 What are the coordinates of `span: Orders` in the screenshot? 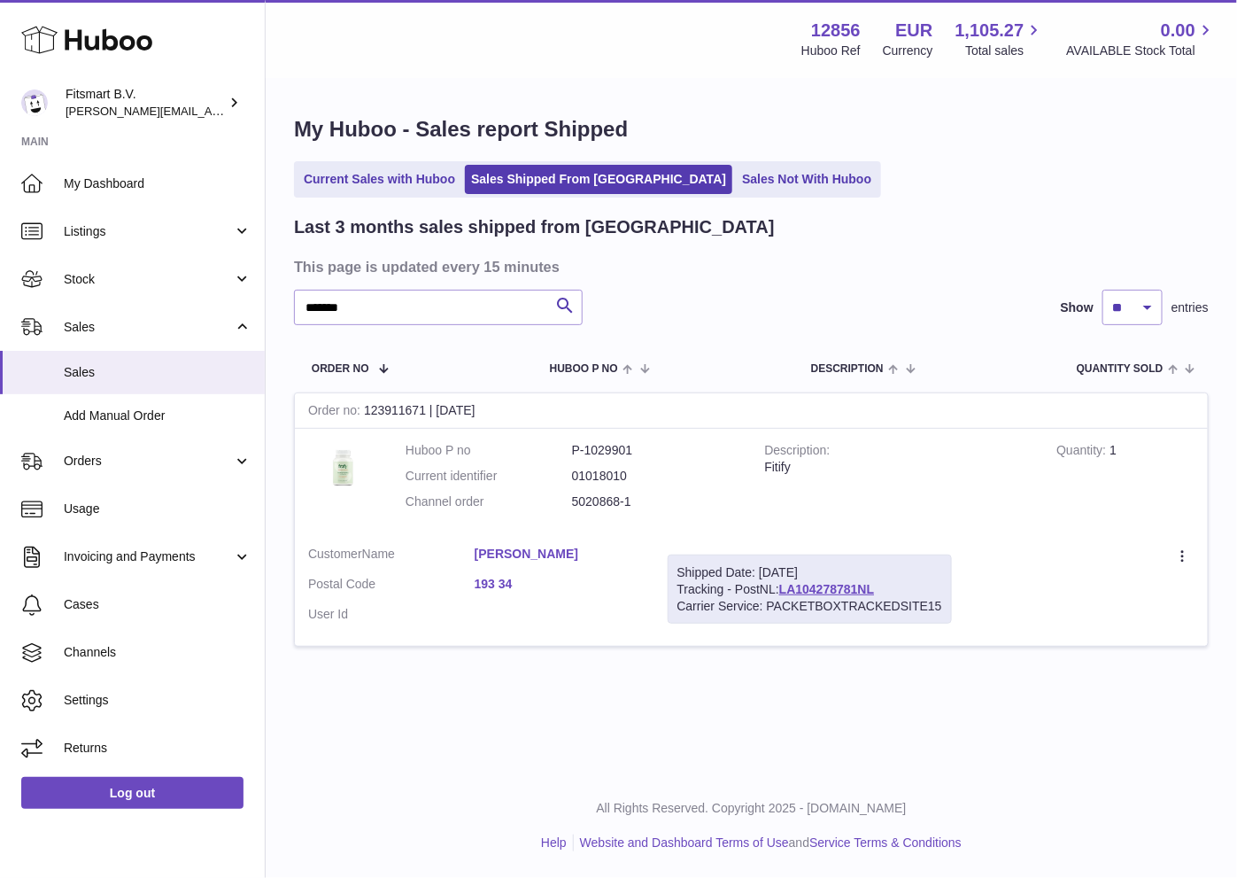 It's located at (148, 461).